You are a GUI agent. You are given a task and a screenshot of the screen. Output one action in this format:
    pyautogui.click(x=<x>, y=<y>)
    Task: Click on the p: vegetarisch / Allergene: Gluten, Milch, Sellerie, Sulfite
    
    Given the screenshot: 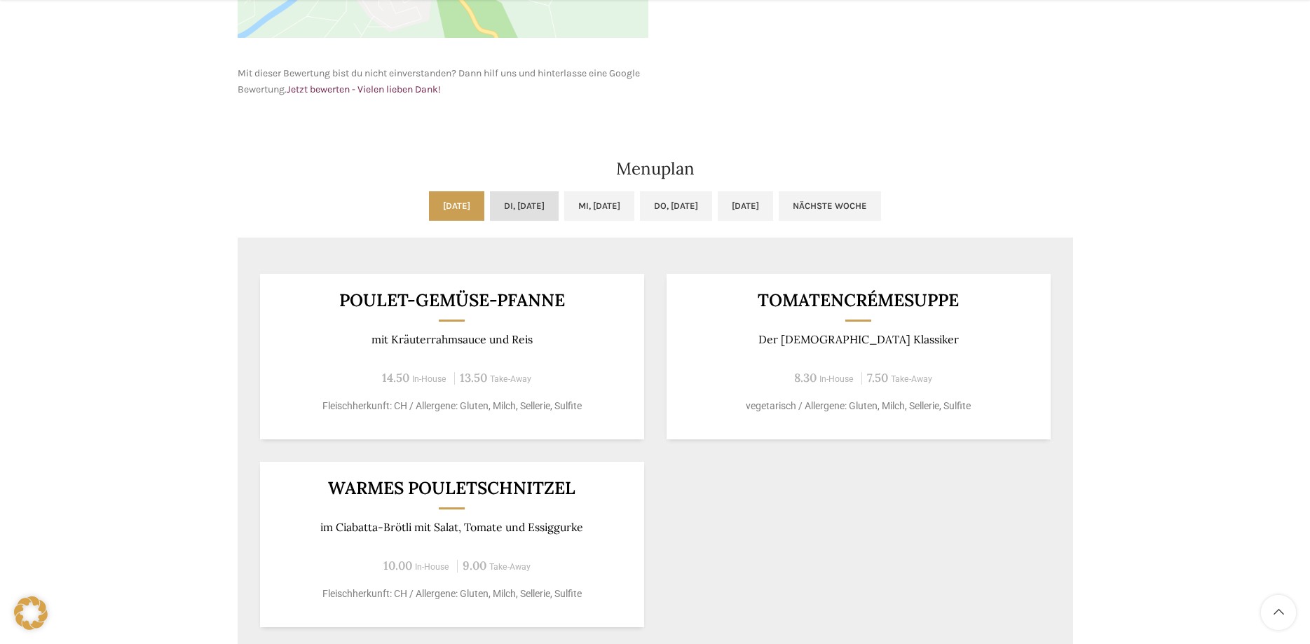 What is the action you would take?
    pyautogui.click(x=858, y=406)
    